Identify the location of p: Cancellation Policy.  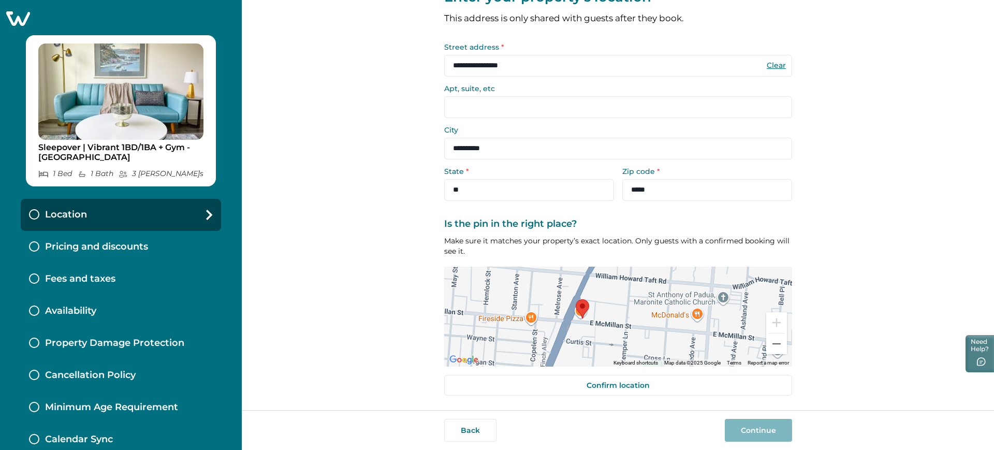
(90, 375).